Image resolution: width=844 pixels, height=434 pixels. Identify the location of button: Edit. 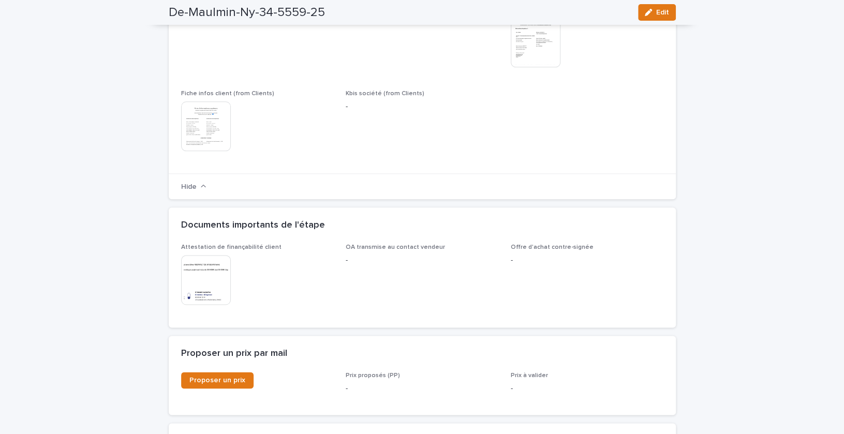
(656, 12).